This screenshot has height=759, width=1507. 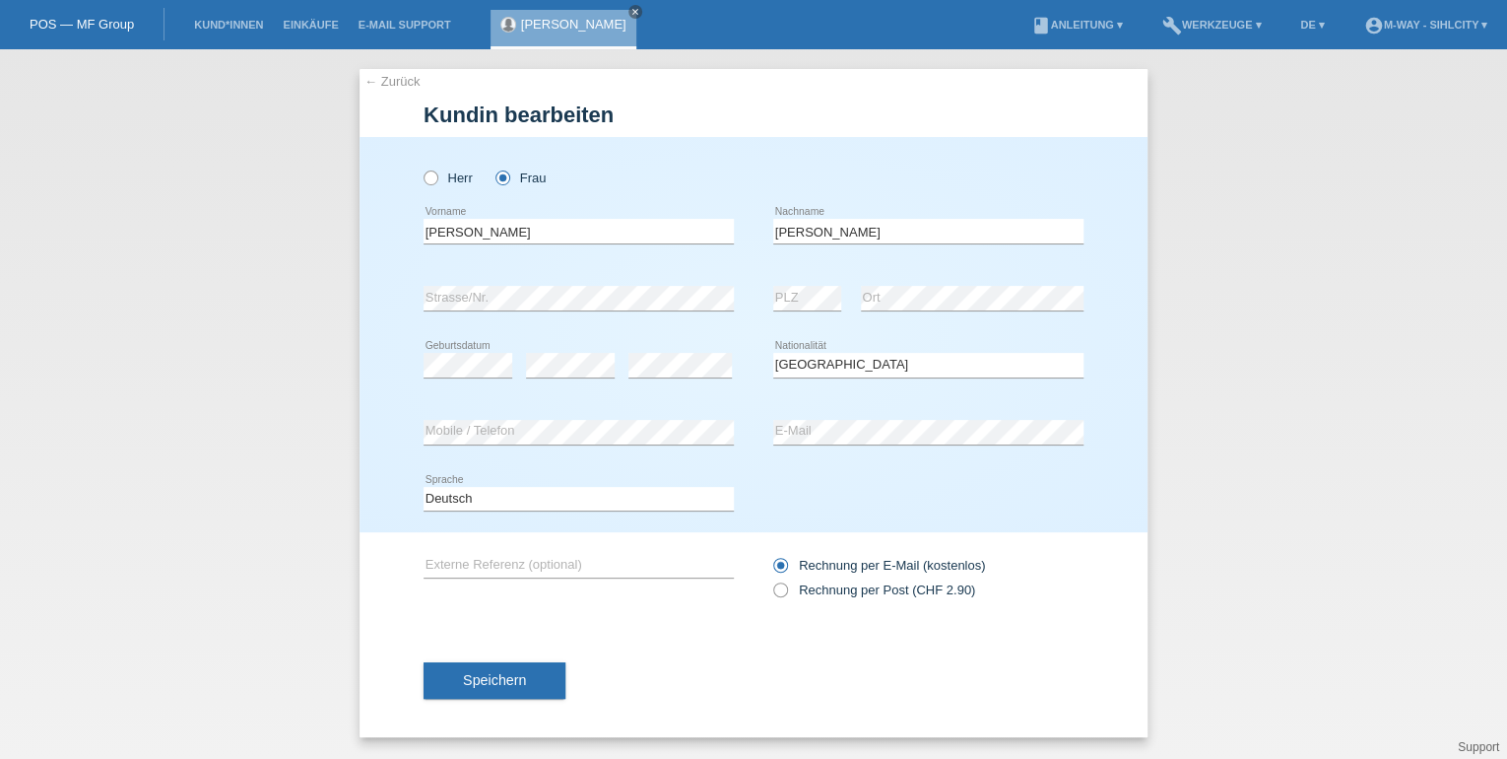 I want to click on a: E-Mail Support, so click(x=405, y=25).